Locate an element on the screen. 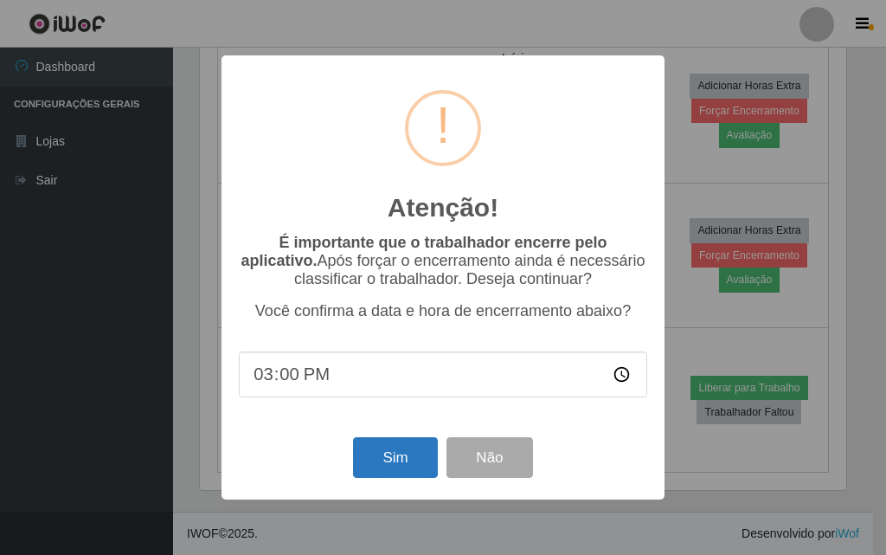 This screenshot has height=555, width=886. h2: Atenção! is located at coordinates (443, 208).